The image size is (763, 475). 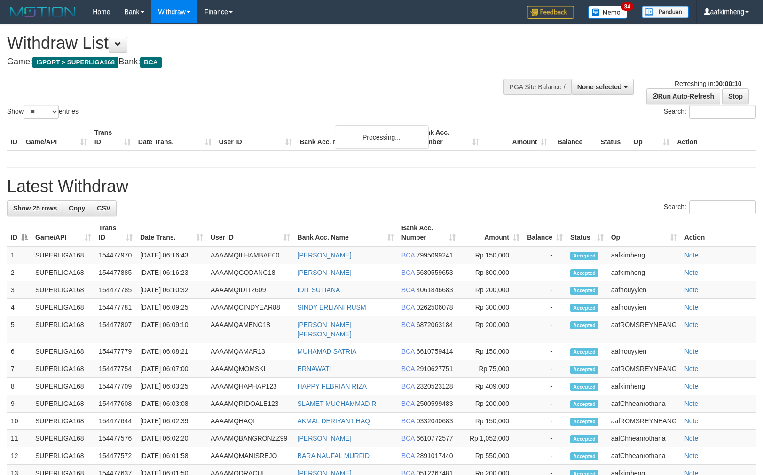 What do you see at coordinates (602, 87) in the screenshot?
I see `button: None selected` at bounding box center [602, 87].